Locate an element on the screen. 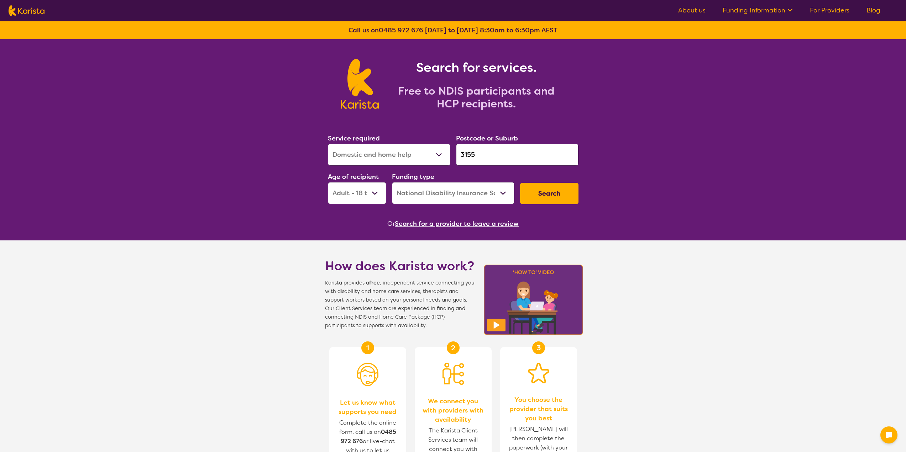 This screenshot has width=906, height=452. a: For Providers is located at coordinates (830, 10).